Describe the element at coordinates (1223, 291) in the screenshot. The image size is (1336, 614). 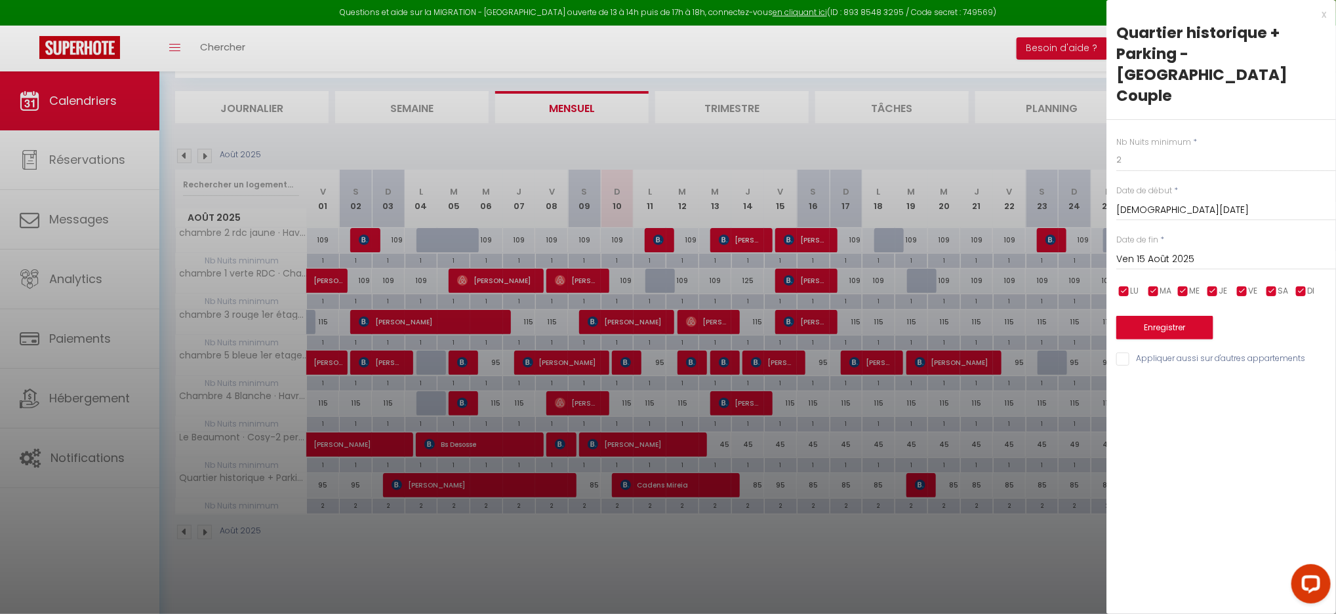
I see `span: JE` at that location.